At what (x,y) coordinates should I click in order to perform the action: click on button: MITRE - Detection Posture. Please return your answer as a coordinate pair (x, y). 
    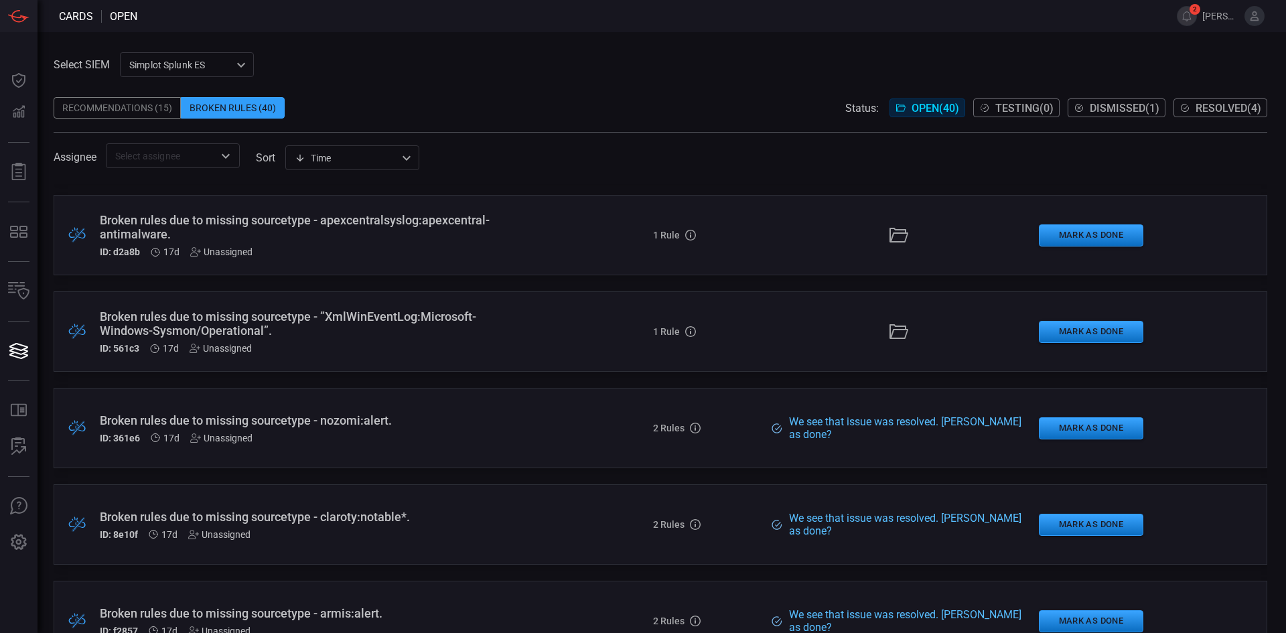
    Looking at the image, I should click on (19, 232).